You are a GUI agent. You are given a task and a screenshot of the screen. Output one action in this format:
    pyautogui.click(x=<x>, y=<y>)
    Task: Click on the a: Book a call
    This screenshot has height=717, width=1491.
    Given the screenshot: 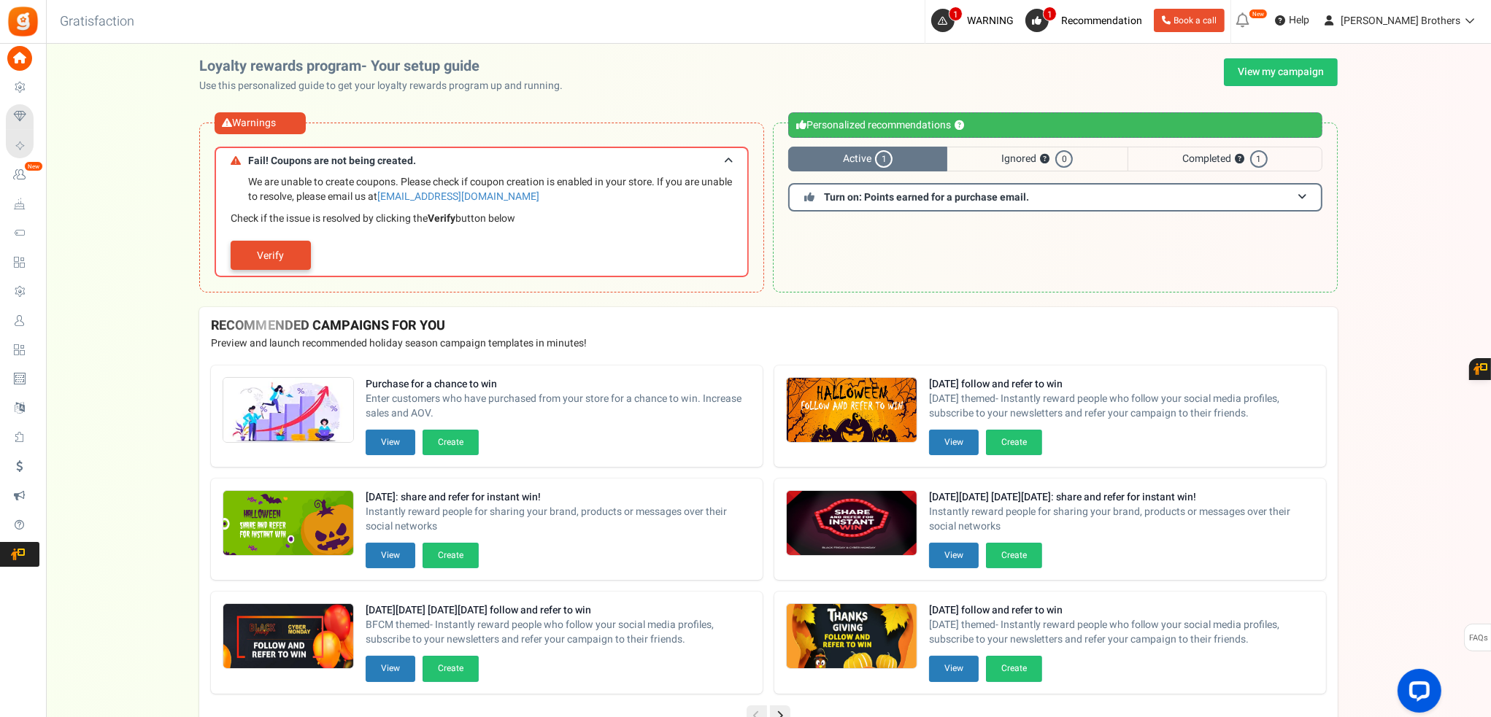 What is the action you would take?
    pyautogui.click(x=1189, y=20)
    